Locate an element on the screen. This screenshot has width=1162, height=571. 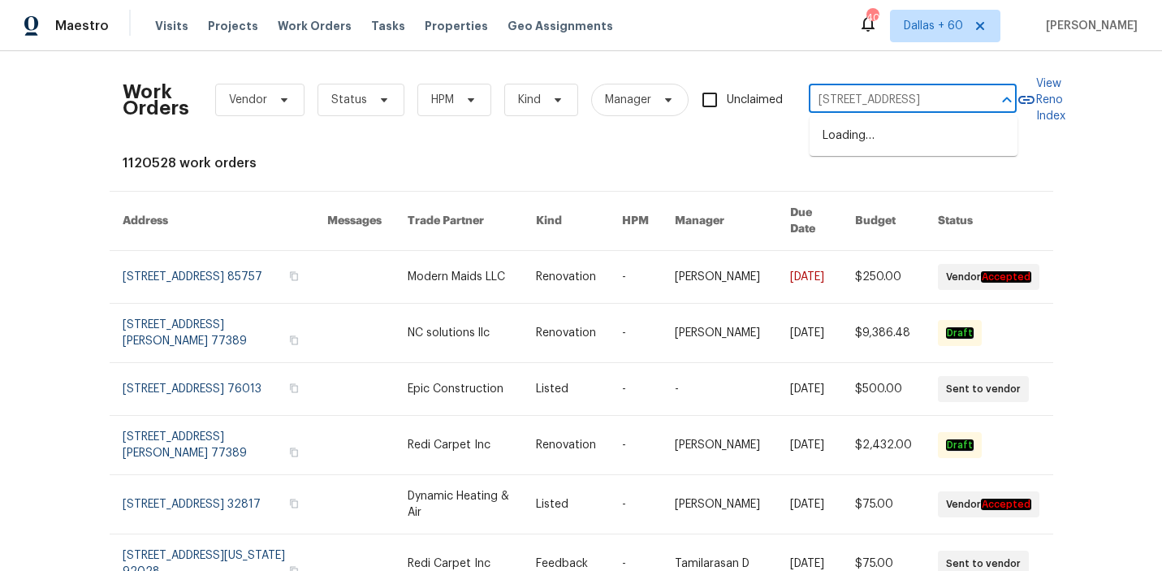
span: Properties is located at coordinates (456, 26).